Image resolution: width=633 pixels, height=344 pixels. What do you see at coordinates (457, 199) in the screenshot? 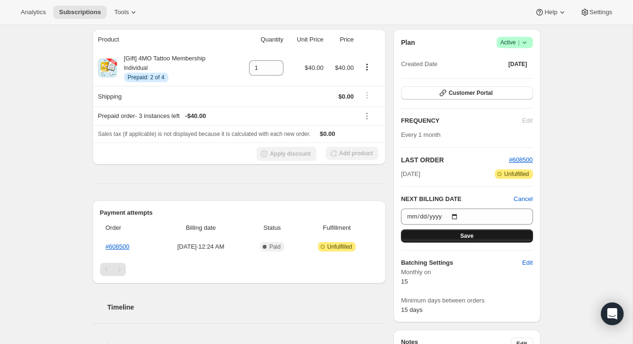
I see `h2: NEXT BILLING DATE` at bounding box center [457, 199].